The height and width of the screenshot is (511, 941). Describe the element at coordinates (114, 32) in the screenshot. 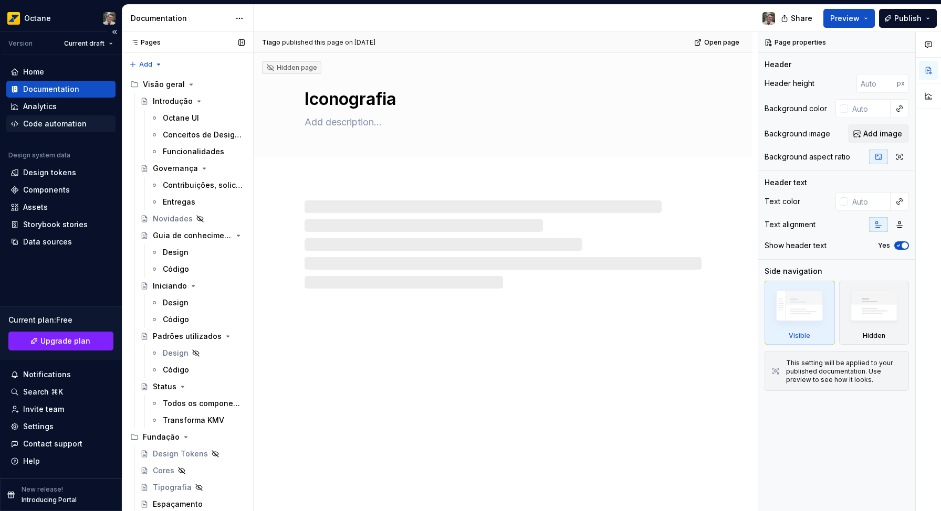

I see `button: Collapse sidebar` at that location.